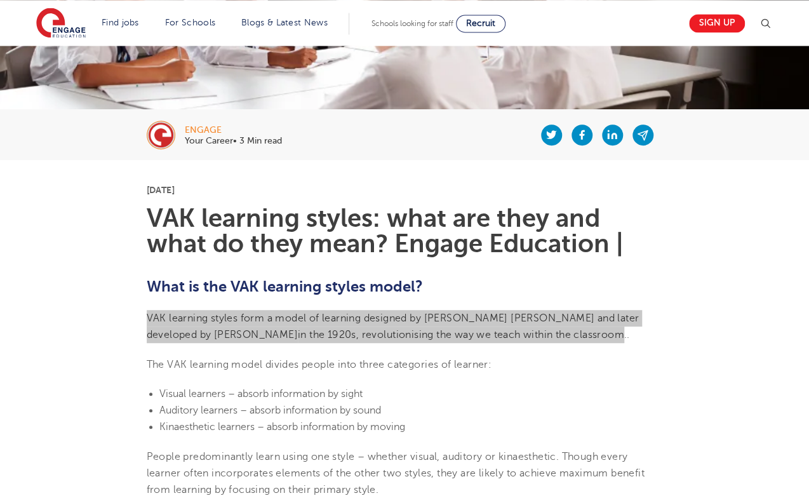  I want to click on a: Recruit, so click(481, 24).